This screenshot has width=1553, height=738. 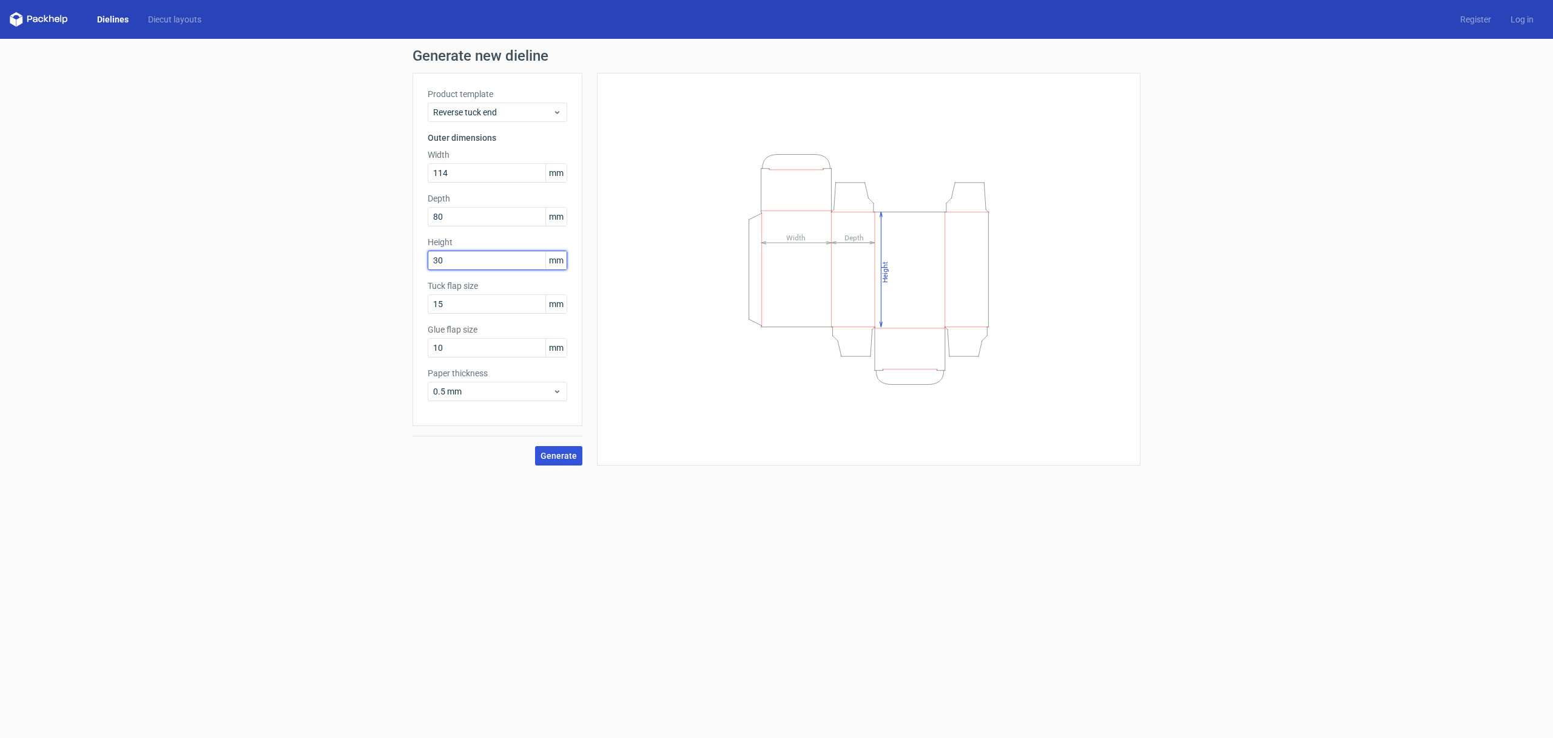 I want to click on a: Diecut layouts, so click(x=175, y=19).